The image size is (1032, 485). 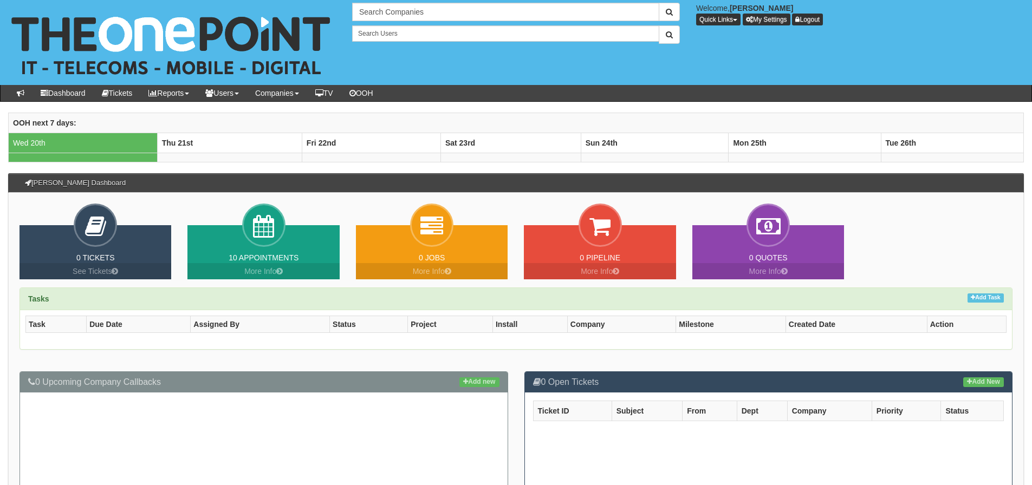 I want to click on a: See Tickets, so click(x=95, y=271).